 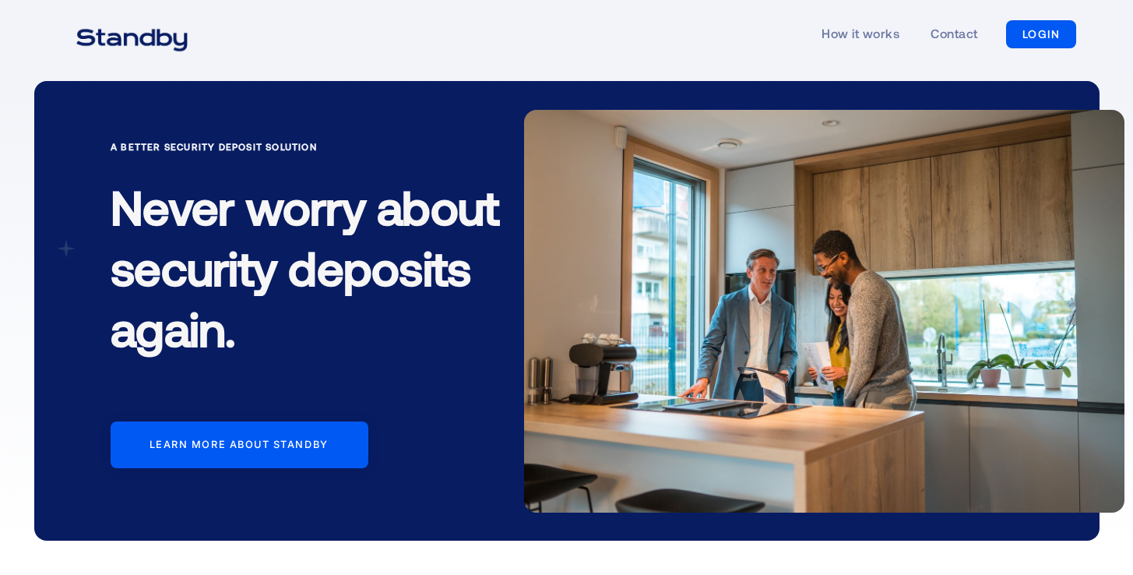 I want to click on a: LOGIN, so click(x=1041, y=34).